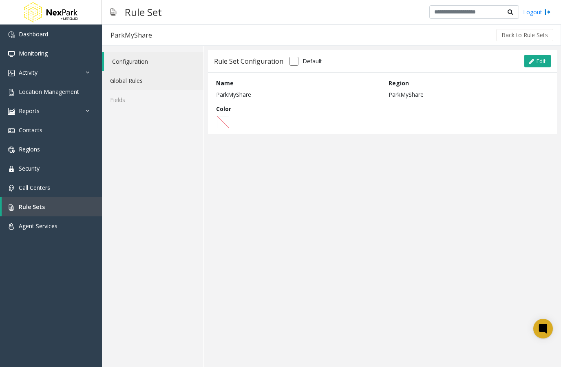  Describe the element at coordinates (29, 168) in the screenshot. I see `span: Security` at that location.